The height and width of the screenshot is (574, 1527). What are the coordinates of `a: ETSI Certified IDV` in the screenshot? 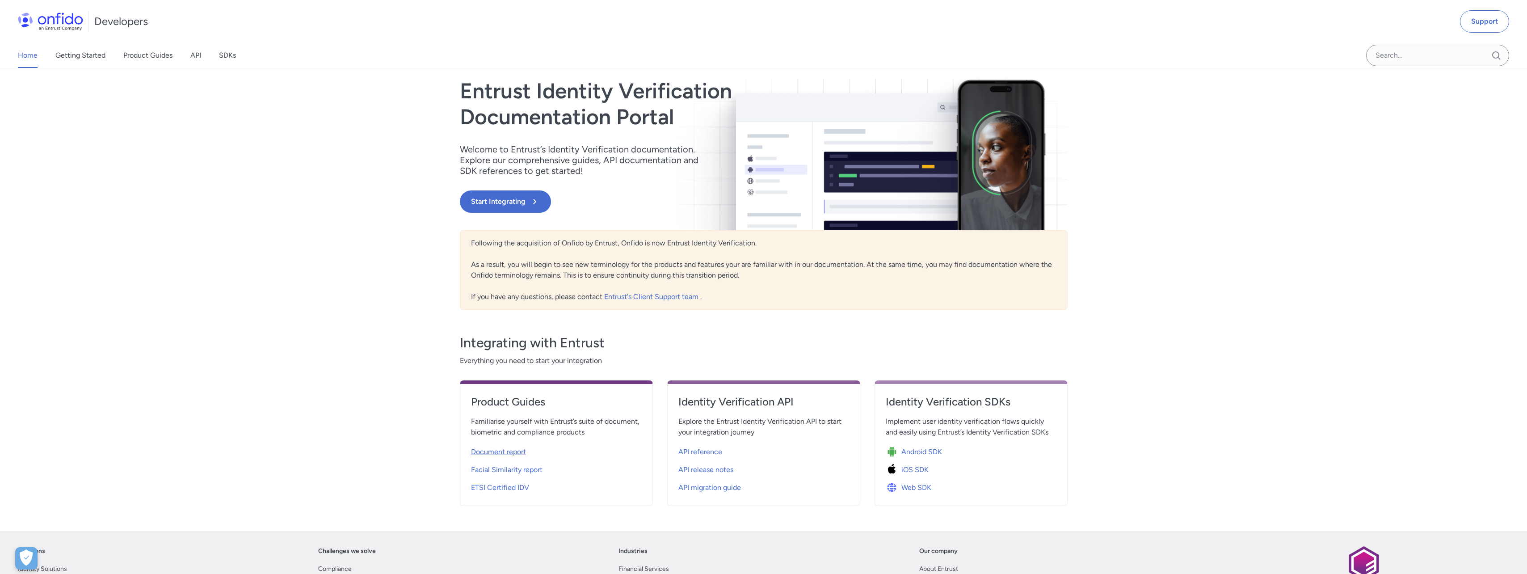 It's located at (556, 486).